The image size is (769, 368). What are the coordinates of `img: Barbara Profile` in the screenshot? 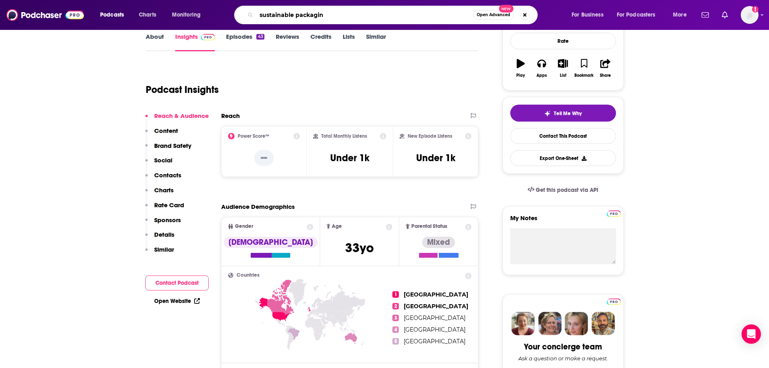 It's located at (550, 323).